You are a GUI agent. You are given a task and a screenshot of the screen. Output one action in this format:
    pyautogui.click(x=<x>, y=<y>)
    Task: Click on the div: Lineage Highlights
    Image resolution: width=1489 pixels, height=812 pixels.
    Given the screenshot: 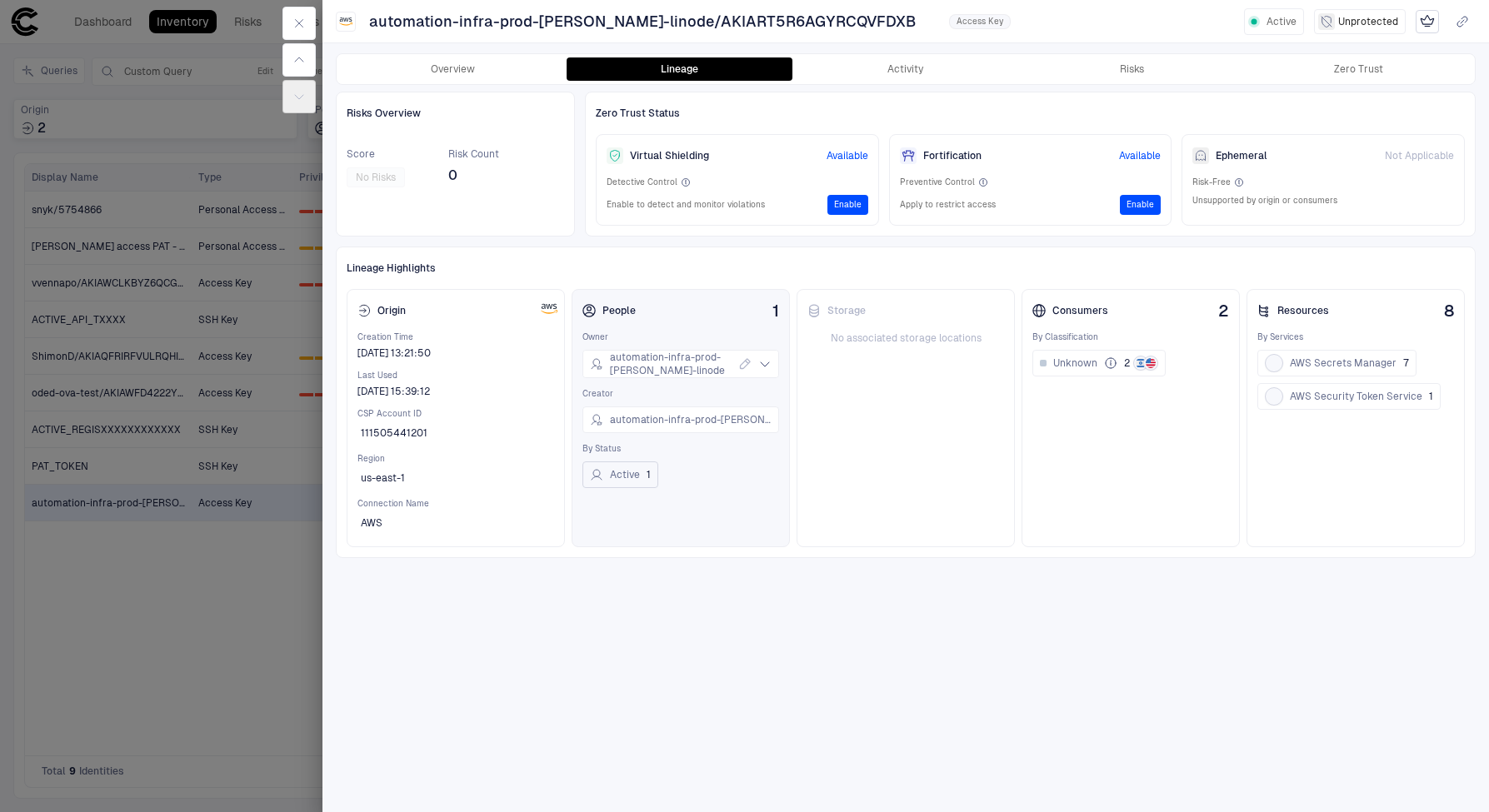 What is the action you would take?
    pyautogui.click(x=906, y=268)
    